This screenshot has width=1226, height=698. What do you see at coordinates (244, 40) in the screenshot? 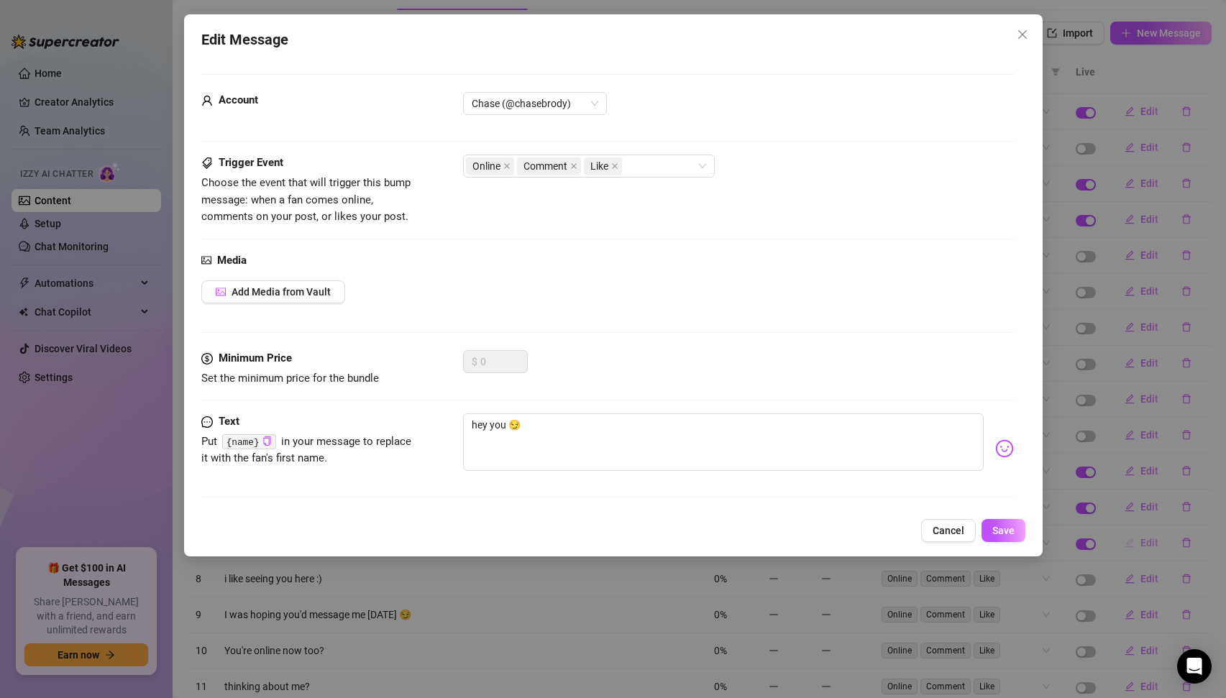
I see `span: Edit Message` at bounding box center [244, 40].